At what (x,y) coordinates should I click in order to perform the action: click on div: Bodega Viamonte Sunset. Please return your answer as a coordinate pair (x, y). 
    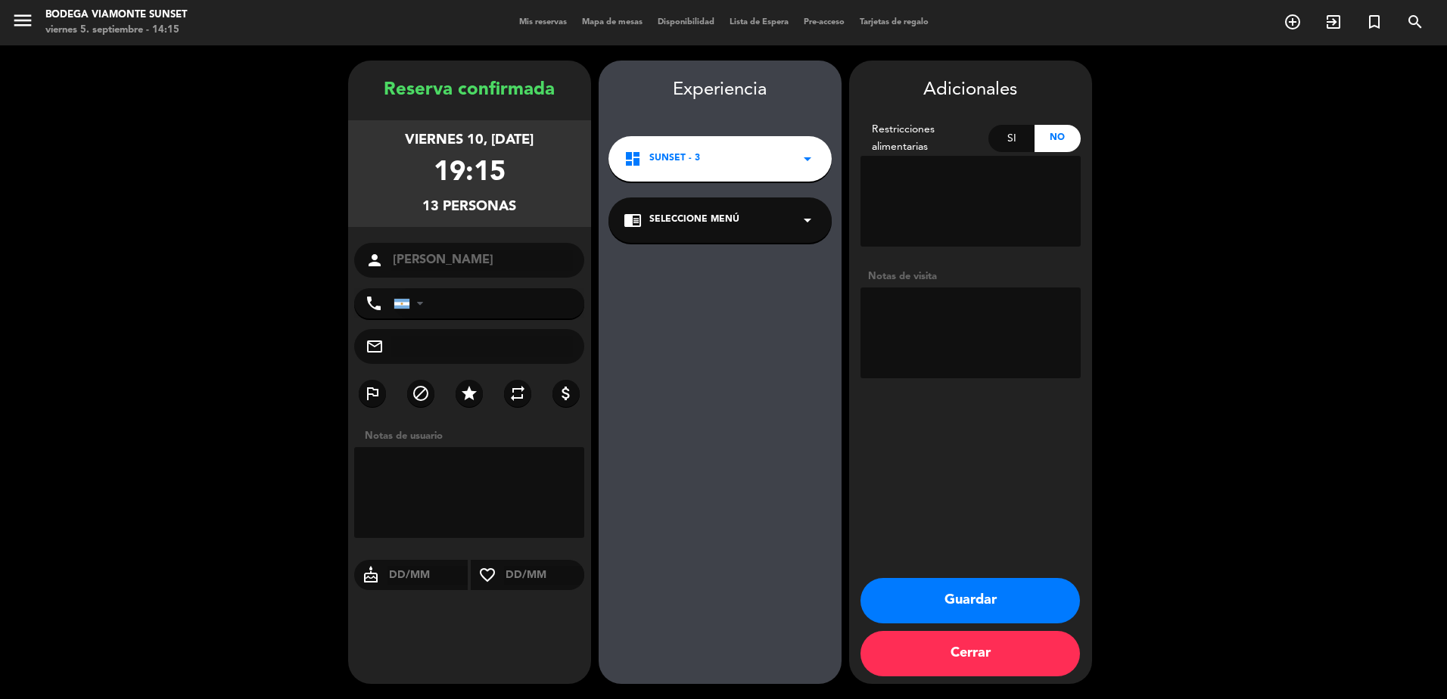
    Looking at the image, I should click on (116, 15).